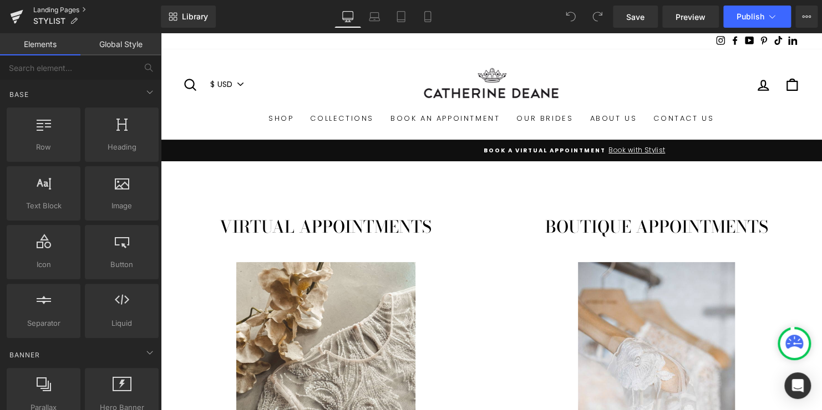  What do you see at coordinates (121, 323) in the screenshot?
I see `span: Liquid` at bounding box center [121, 323].